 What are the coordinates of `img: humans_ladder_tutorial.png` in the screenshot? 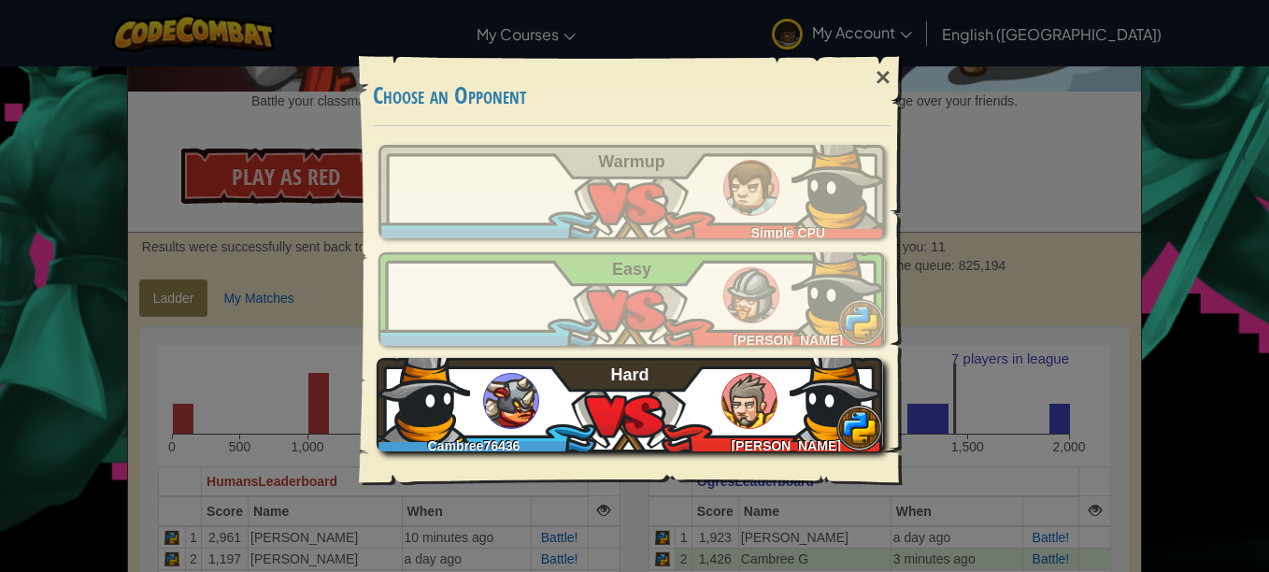 It's located at (751, 188).